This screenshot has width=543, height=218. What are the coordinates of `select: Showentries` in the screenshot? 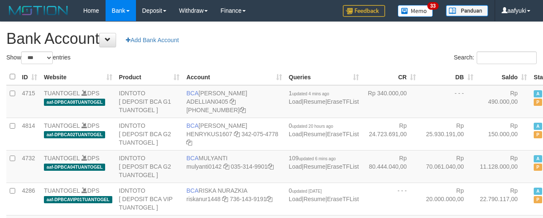 It's located at (37, 58).